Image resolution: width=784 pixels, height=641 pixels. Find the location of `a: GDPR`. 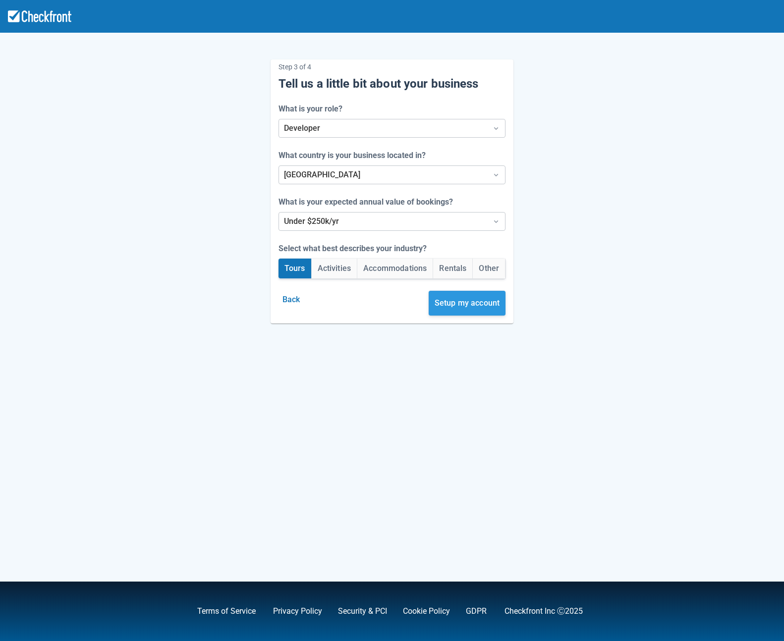

a: GDPR is located at coordinates (476, 611).